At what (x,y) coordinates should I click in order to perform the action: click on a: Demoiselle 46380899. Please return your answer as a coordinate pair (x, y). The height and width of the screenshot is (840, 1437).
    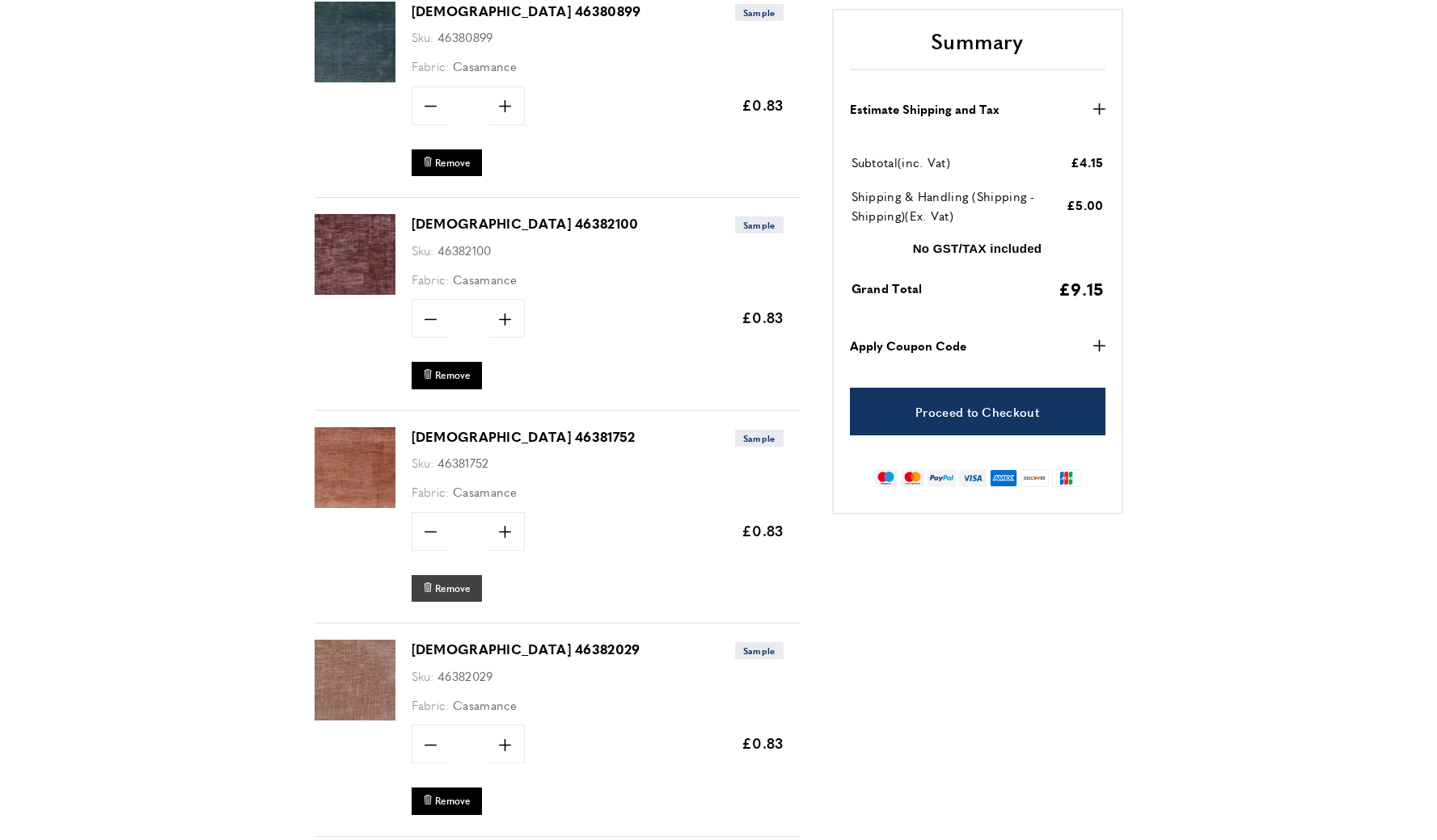
    Looking at the image, I should click on (355, 77).